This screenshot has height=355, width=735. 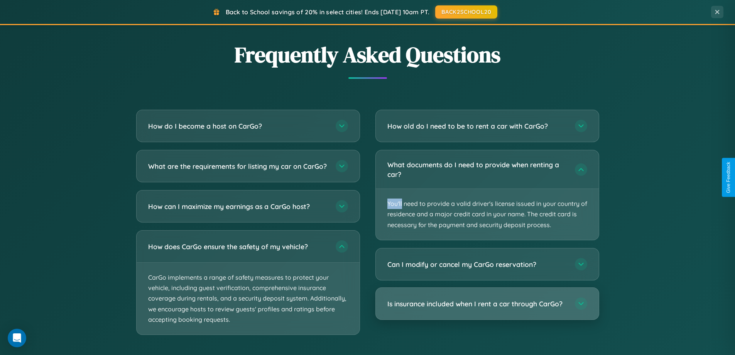 I want to click on button: BACK2SCHOOL20, so click(x=466, y=12).